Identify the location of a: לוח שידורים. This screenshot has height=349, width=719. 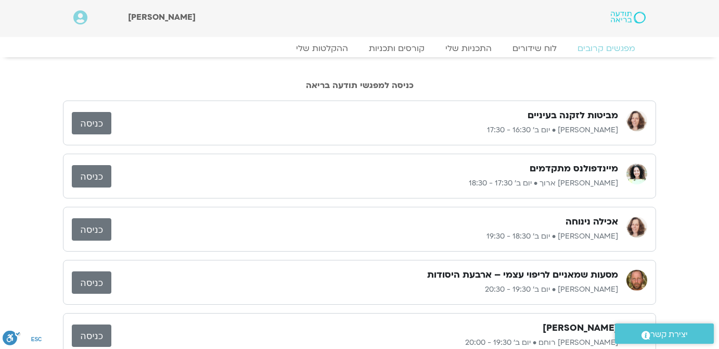
(534, 48).